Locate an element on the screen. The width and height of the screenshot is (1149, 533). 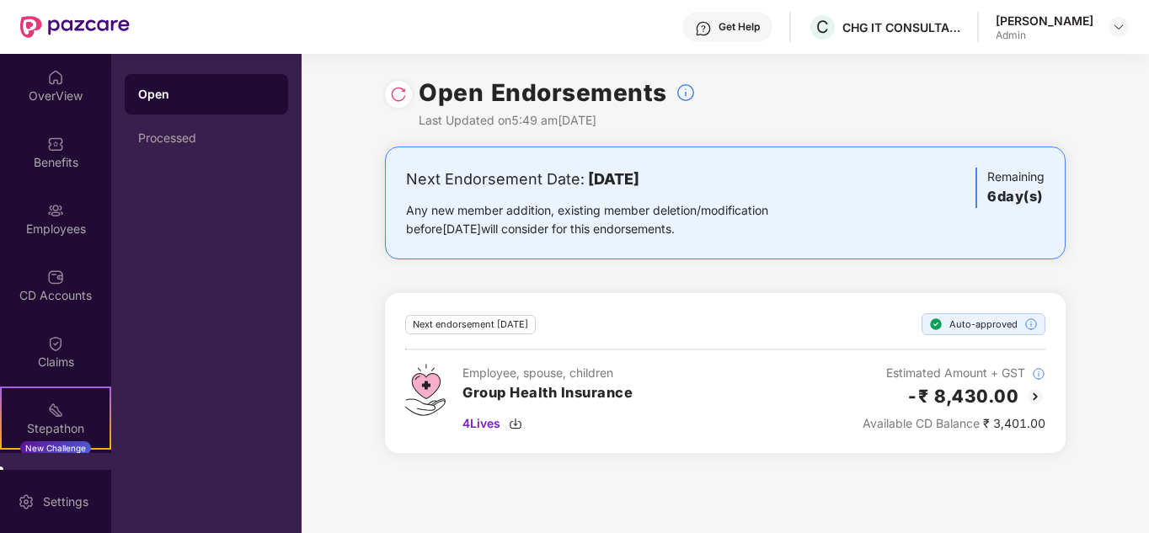
div: Get Help is located at coordinates (739, 27).